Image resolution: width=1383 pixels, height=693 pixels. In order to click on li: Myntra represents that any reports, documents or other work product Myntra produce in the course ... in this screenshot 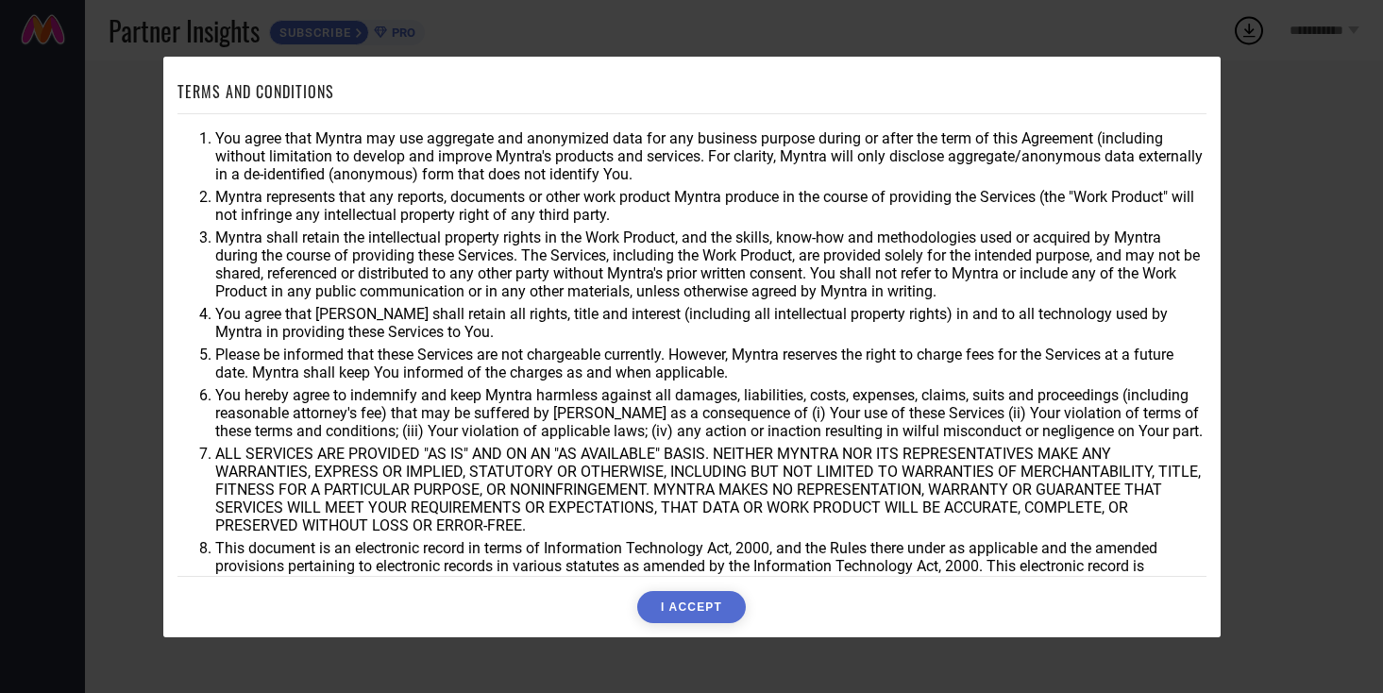, I will do `click(711, 206)`.